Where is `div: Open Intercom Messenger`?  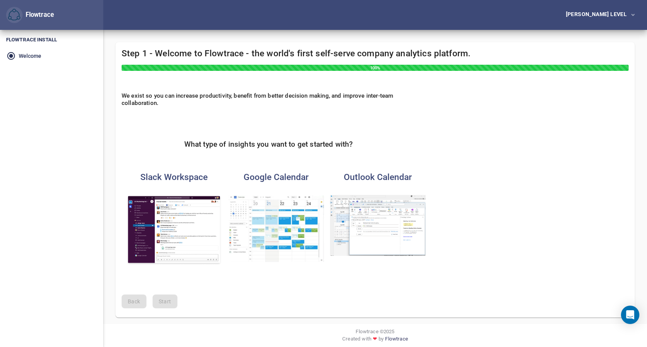 div: Open Intercom Messenger is located at coordinates (631, 315).